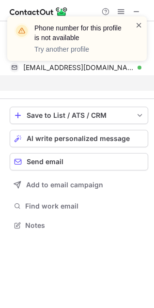 This screenshot has width=154, height=308. Describe the element at coordinates (85, 226) in the screenshot. I see `span: Notes` at that location.